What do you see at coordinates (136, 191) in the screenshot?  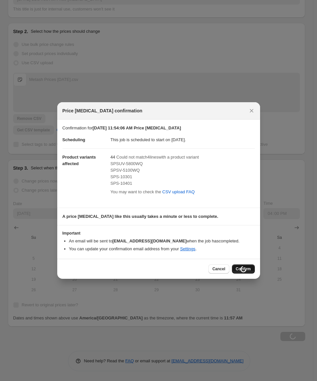 I see `span: You may want to check the` at bounding box center [136, 191].